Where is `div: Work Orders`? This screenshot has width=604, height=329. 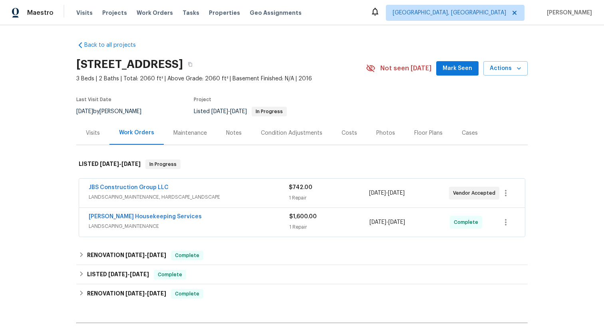 div: Work Orders is located at coordinates (137, 133).